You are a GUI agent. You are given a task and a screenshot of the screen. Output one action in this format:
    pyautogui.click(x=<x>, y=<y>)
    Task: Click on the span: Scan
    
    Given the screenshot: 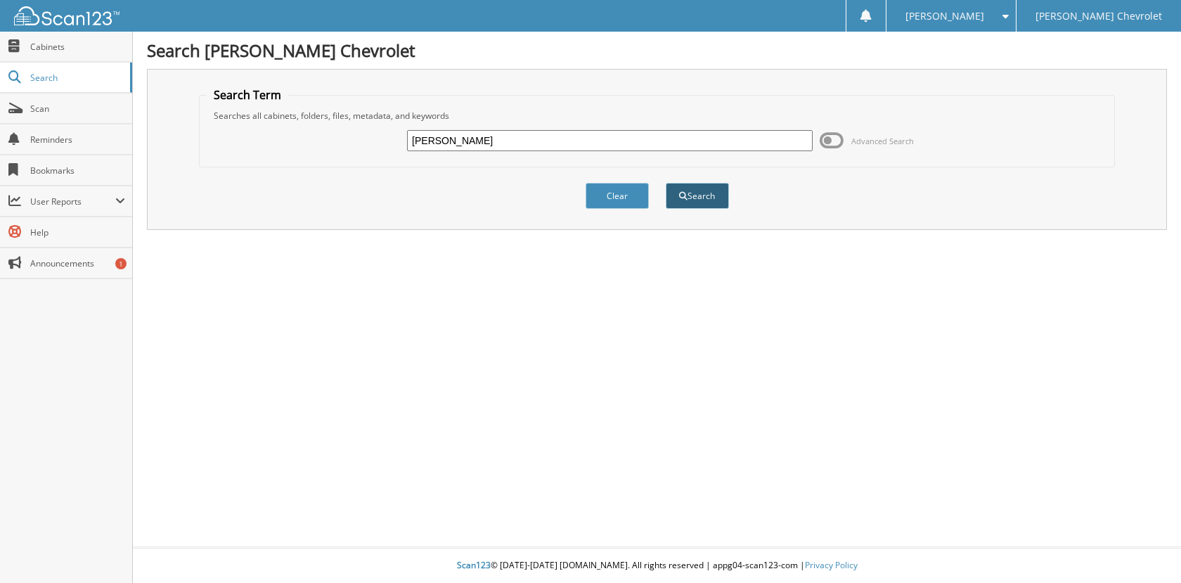 What is the action you would take?
    pyautogui.click(x=77, y=108)
    